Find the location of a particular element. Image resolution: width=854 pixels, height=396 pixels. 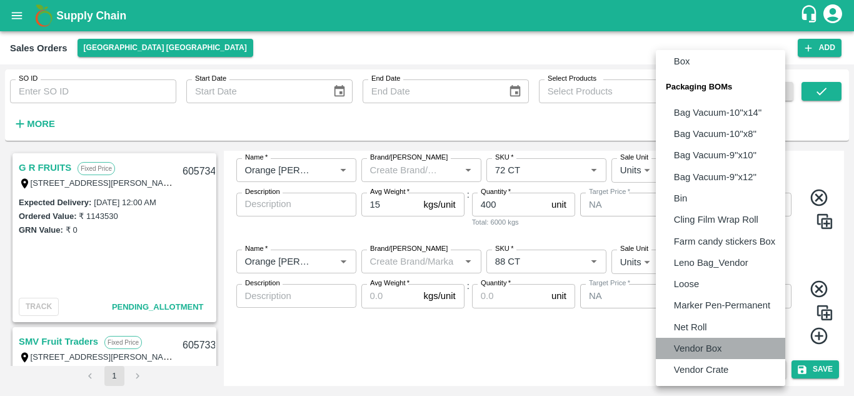

p: Vendor Crate is located at coordinates (701, 369).